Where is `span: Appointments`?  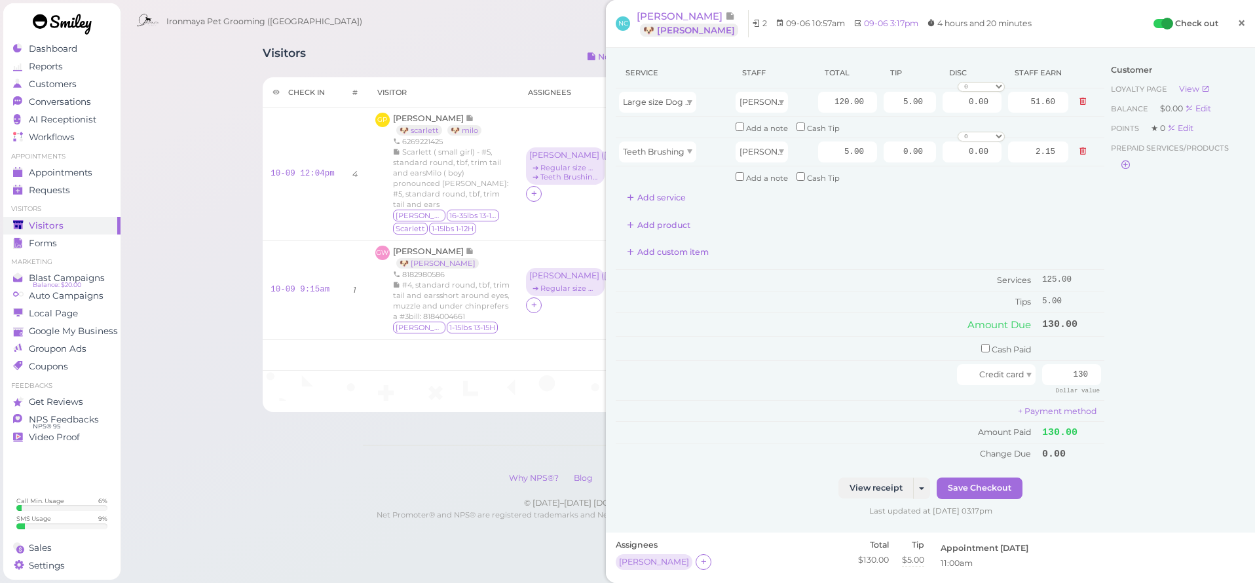
span: Appointments is located at coordinates (60, 172).